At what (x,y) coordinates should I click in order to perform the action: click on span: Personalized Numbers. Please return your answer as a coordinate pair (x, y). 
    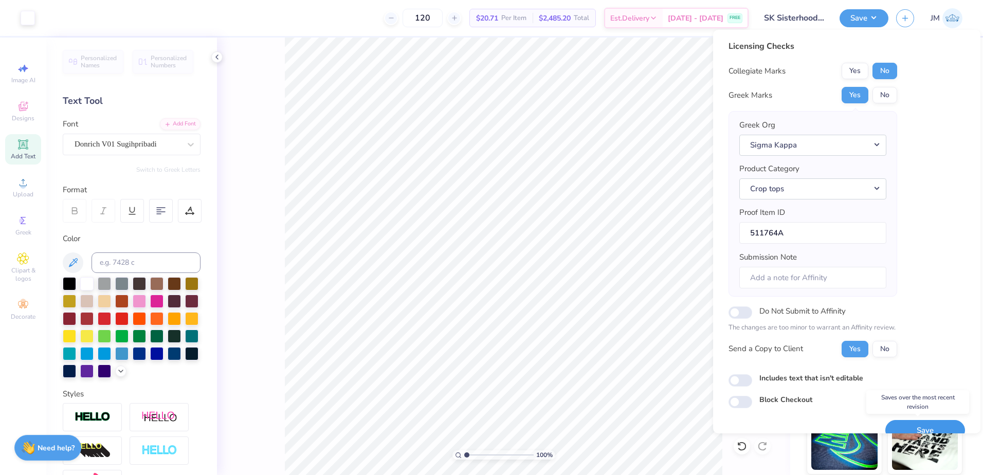
    Looking at the image, I should click on (169, 62).